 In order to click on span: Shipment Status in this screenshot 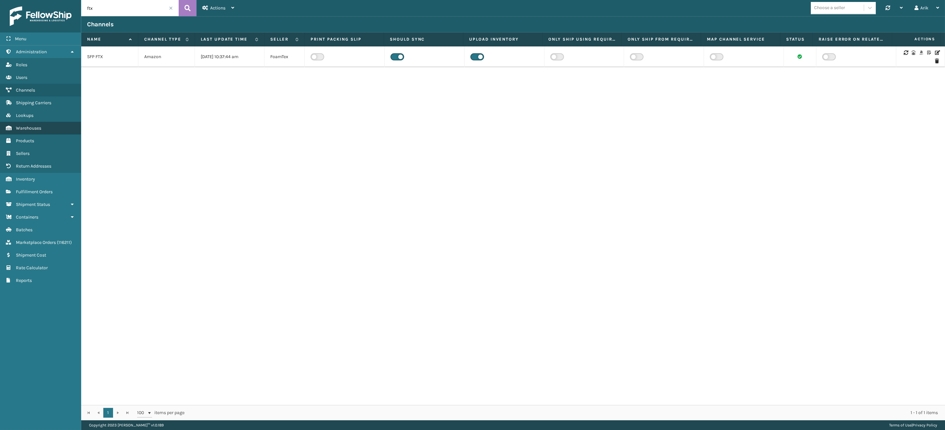, I will do `click(33, 204)`.